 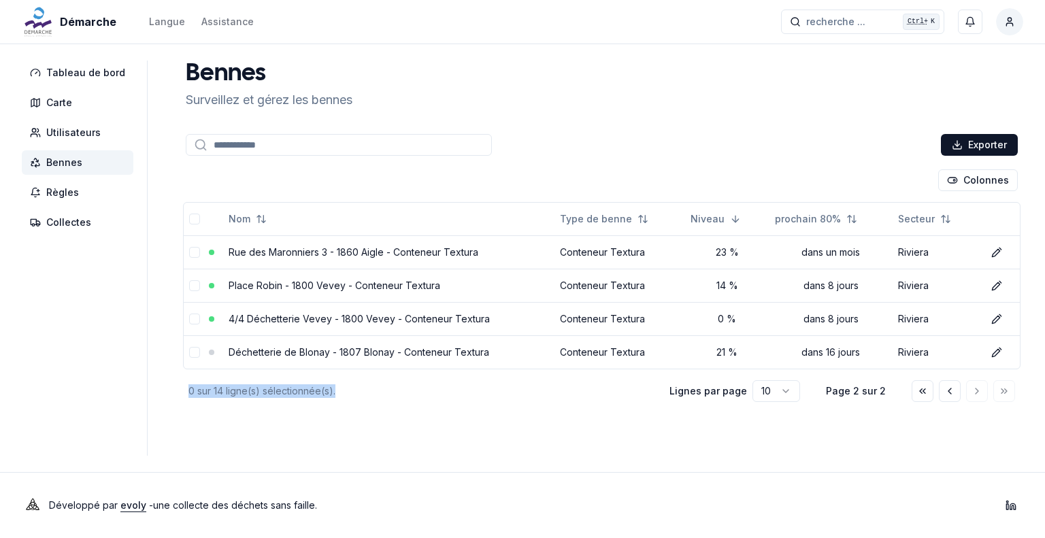 What do you see at coordinates (240, 219) in the screenshot?
I see `span: Nom` at bounding box center [240, 219].